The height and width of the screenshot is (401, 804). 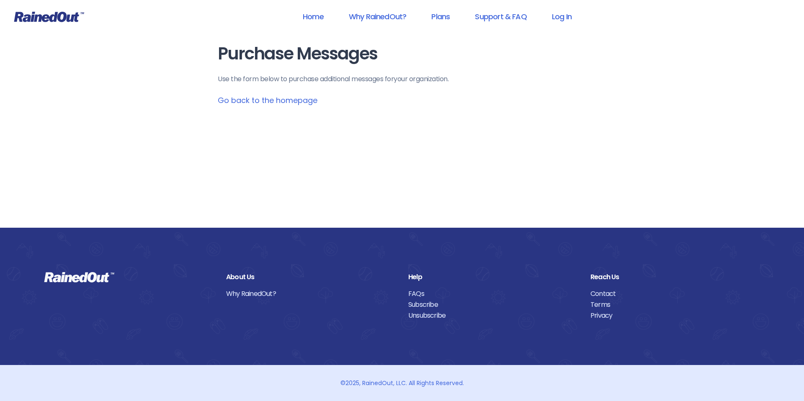 What do you see at coordinates (268, 100) in the screenshot?
I see `a: Go back to the homepage` at bounding box center [268, 100].